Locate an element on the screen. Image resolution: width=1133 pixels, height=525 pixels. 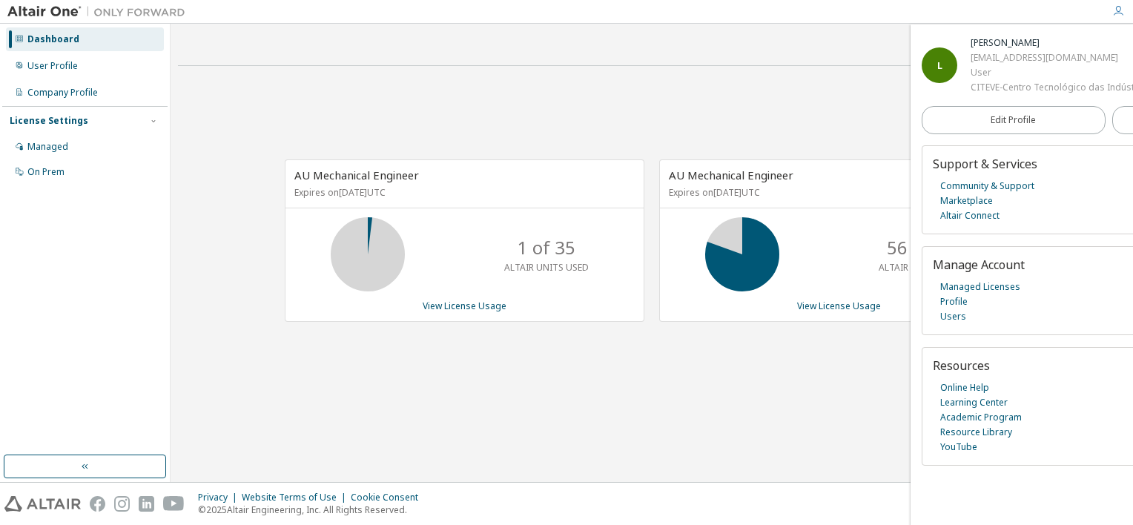
p: © 2025 Altair Engineering, Inc. All Rights Reserved. is located at coordinates (312, 509).